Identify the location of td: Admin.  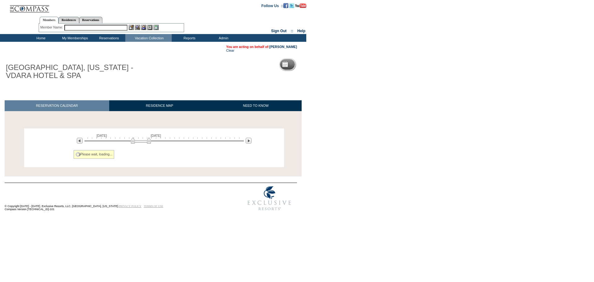
(223, 38).